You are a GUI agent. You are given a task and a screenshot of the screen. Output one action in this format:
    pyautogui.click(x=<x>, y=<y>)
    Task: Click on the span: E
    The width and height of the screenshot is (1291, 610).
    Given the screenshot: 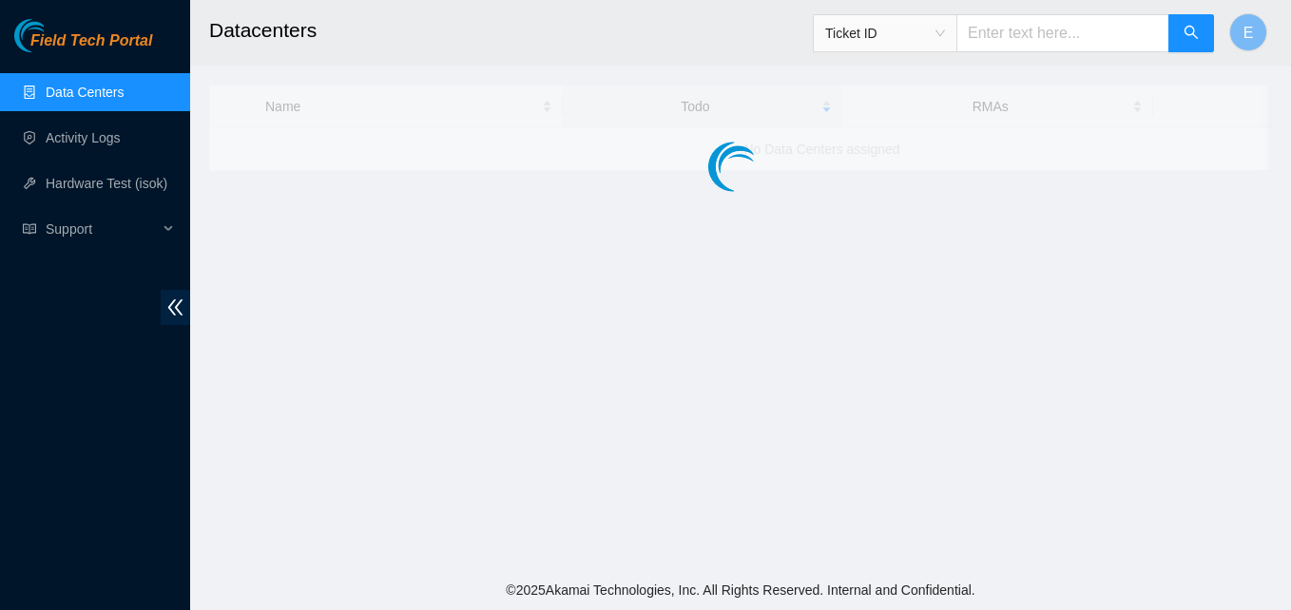 What is the action you would take?
    pyautogui.click(x=1248, y=32)
    